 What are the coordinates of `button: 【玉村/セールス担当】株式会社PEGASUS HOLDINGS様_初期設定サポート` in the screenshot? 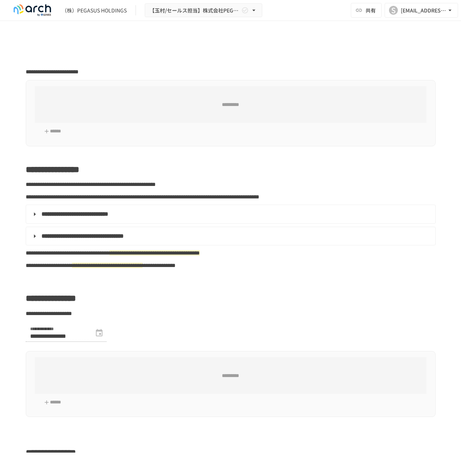 It's located at (203, 10).